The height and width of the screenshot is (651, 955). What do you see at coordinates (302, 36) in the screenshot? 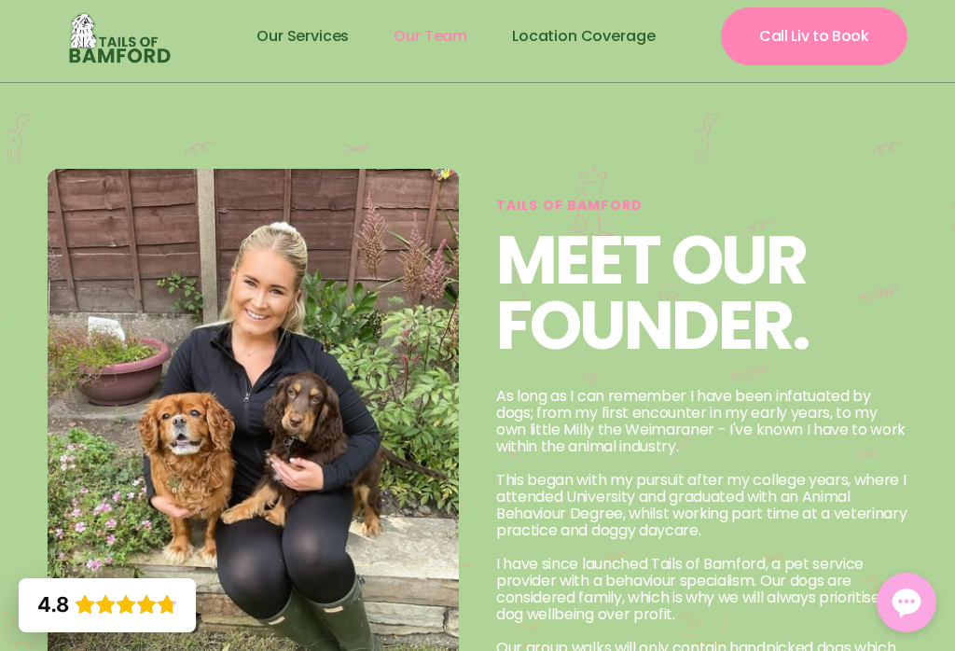
I see `a: Our Services` at bounding box center [302, 36].